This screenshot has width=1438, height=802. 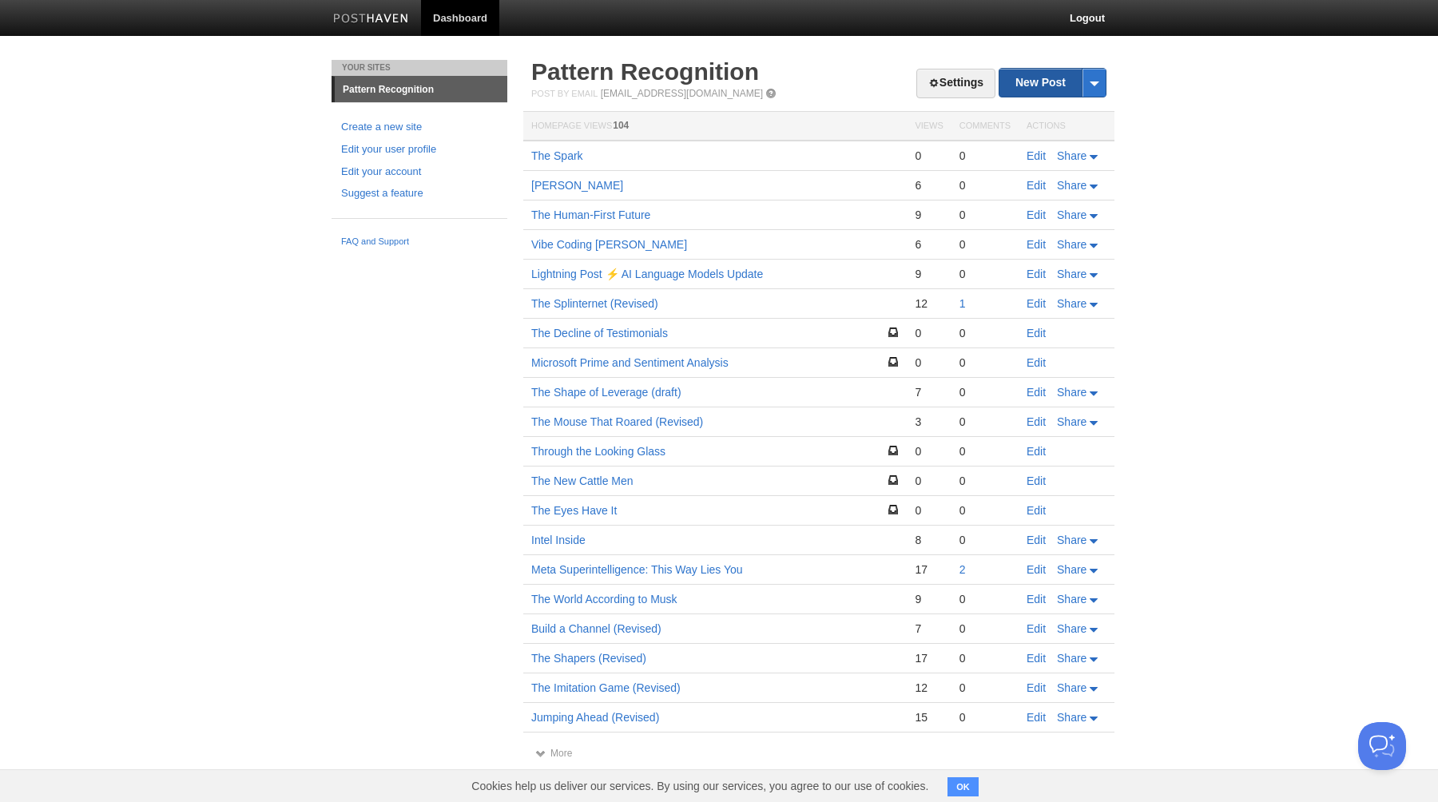 I want to click on a: Build a Channel (Revised), so click(x=596, y=629).